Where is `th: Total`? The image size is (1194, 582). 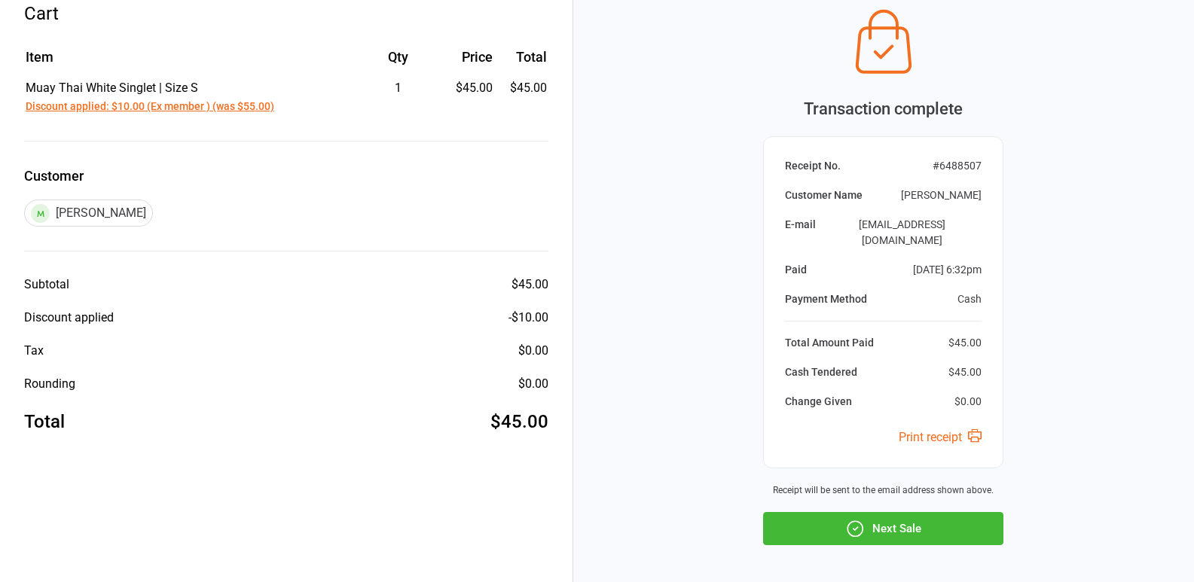 th: Total is located at coordinates (522, 62).